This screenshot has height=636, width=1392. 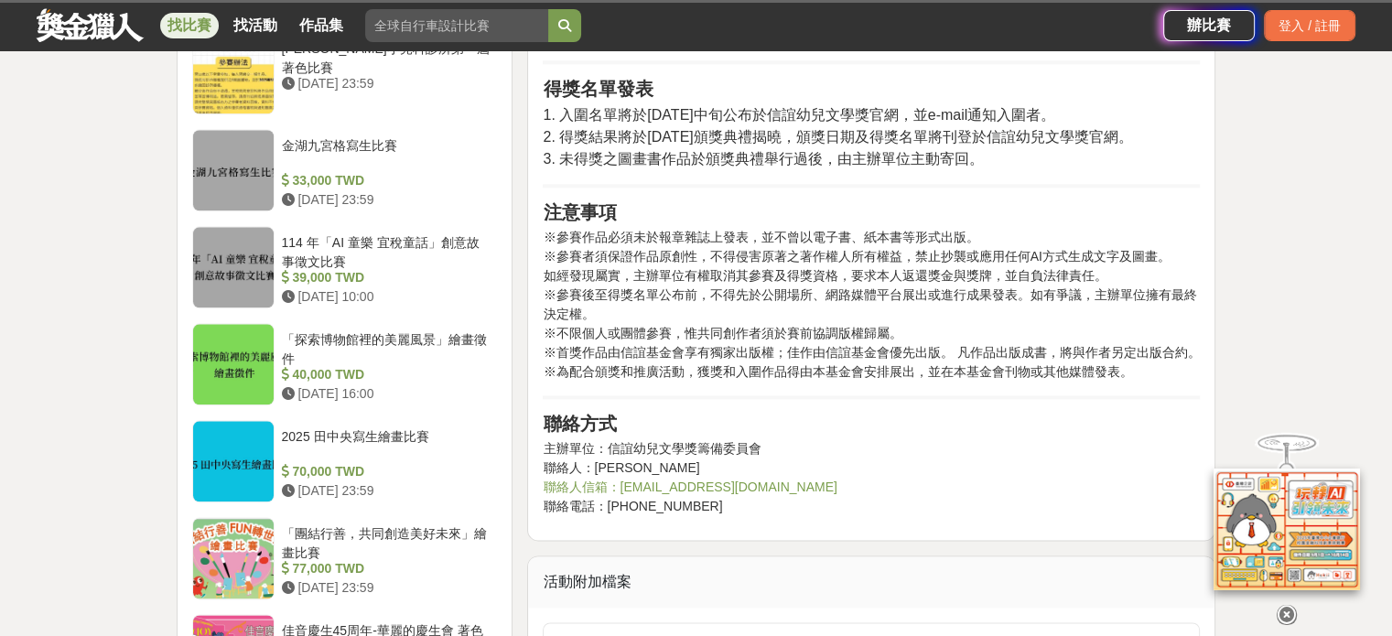 I want to click on img: d2146d9a-e6f6-4337-9592-8cefde37ba6b.png, so click(x=1287, y=529).